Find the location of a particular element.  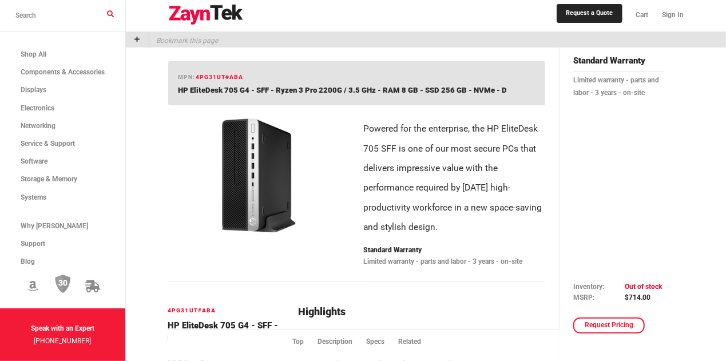

p: Powered for the enterprise, the HP EliteDesk 705 SFF is one of our most secure PCs that delivers ... is located at coordinates (454, 178).